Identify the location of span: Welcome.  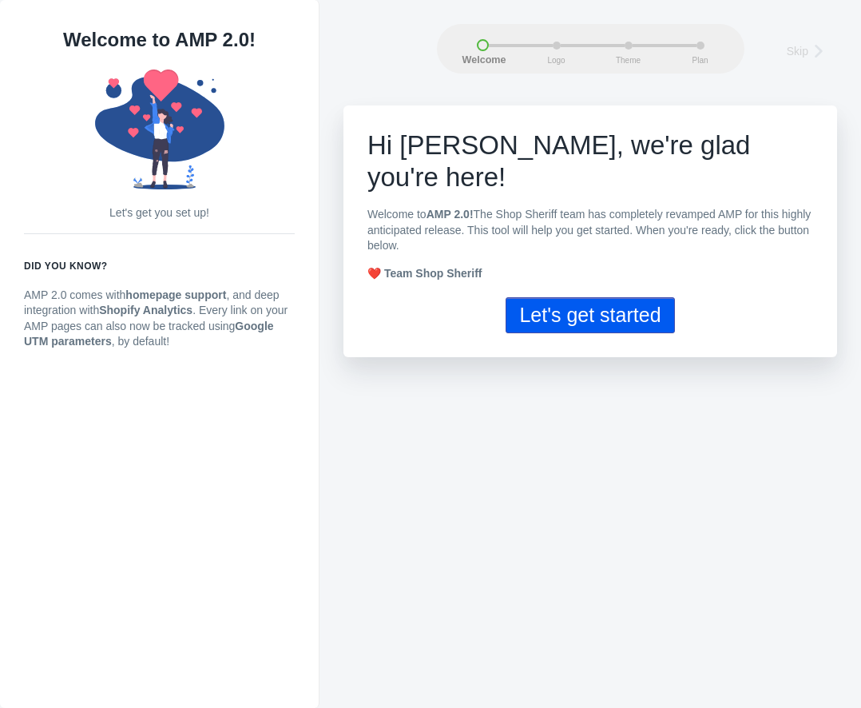
(482, 61).